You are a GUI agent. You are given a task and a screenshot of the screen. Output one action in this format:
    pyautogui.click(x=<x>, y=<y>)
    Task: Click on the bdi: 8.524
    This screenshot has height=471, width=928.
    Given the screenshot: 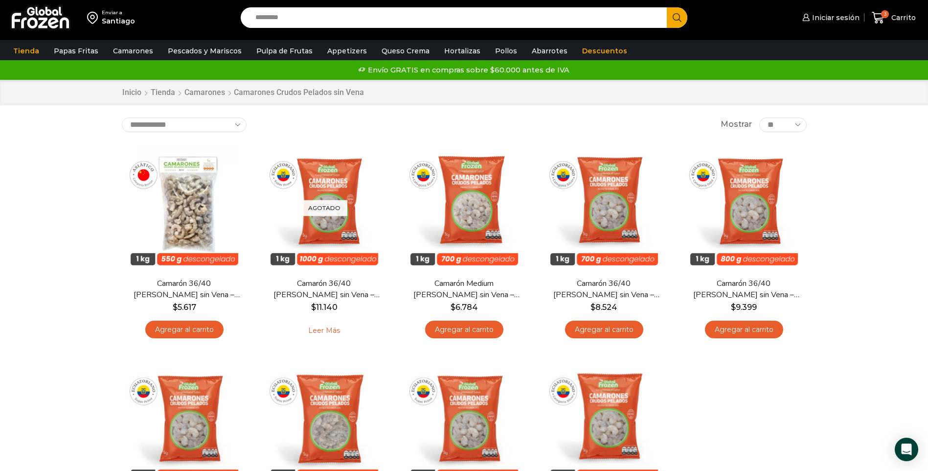 What is the action you would take?
    pyautogui.click(x=604, y=307)
    